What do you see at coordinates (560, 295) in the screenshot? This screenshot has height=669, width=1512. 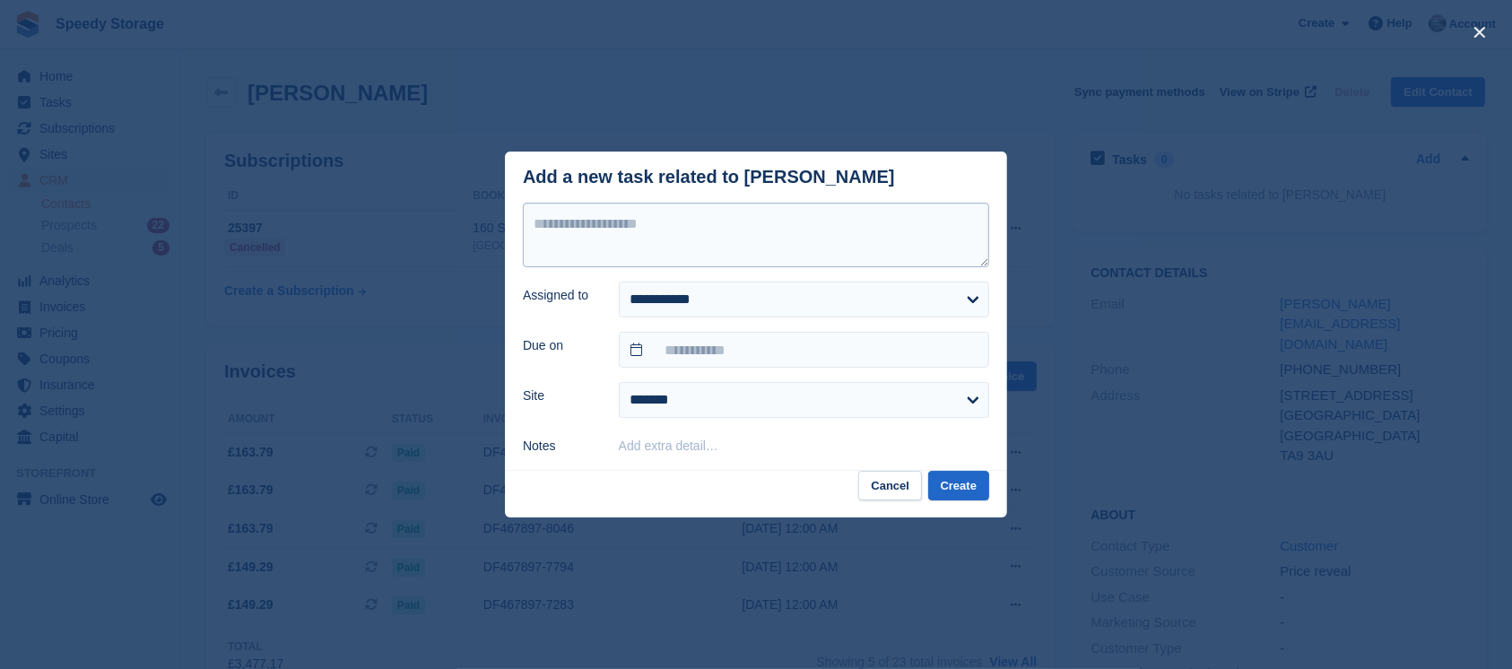 I see `label: Assigned to` at bounding box center [560, 295].